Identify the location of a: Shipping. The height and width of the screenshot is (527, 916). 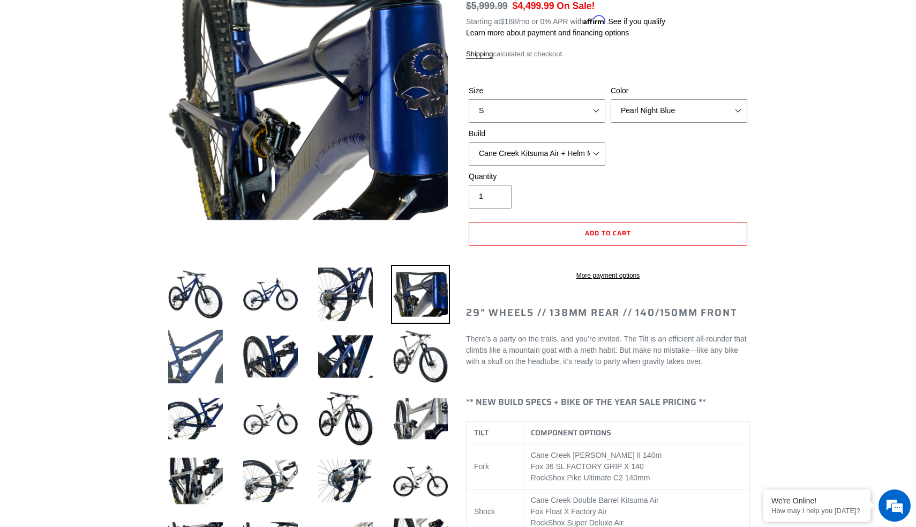
(480, 54).